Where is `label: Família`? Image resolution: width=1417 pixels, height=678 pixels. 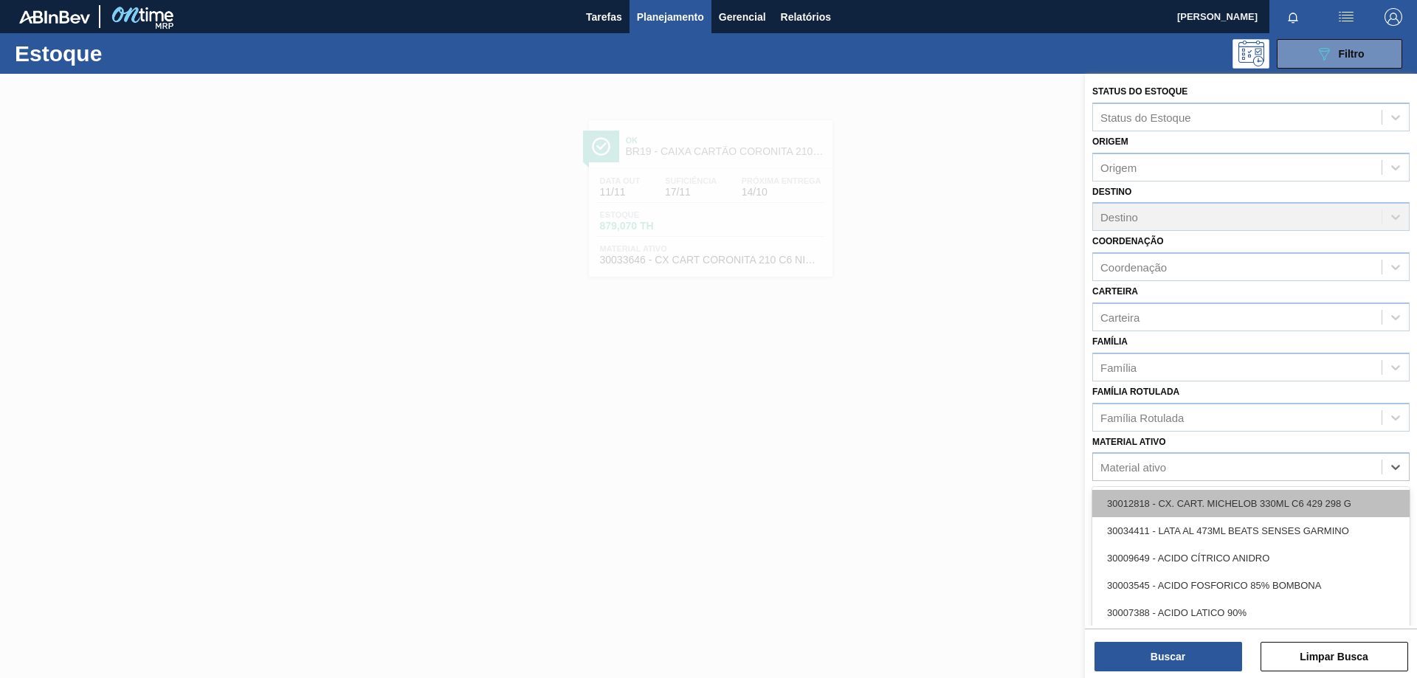 label: Família is located at coordinates (1110, 342).